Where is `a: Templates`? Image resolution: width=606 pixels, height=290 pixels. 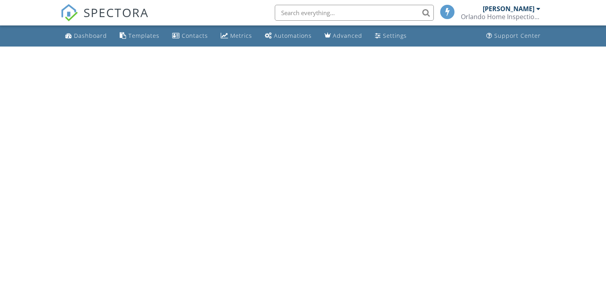
a: Templates is located at coordinates (140, 36).